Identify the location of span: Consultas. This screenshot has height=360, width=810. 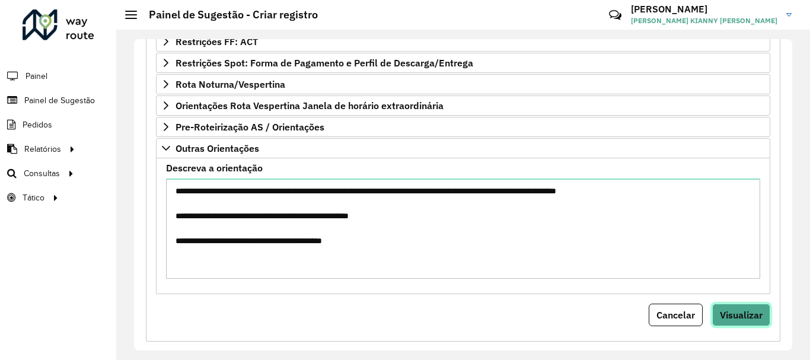
(42, 173).